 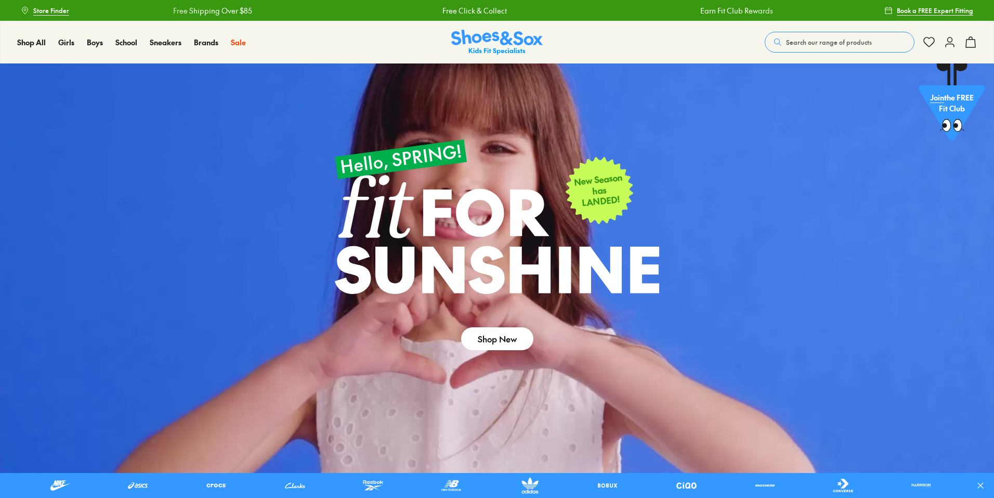 What do you see at coordinates (31, 42) in the screenshot?
I see `a: Shop All` at bounding box center [31, 42].